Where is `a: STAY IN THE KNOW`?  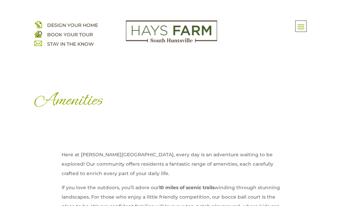 a: STAY IN THE KNOW is located at coordinates (70, 44).